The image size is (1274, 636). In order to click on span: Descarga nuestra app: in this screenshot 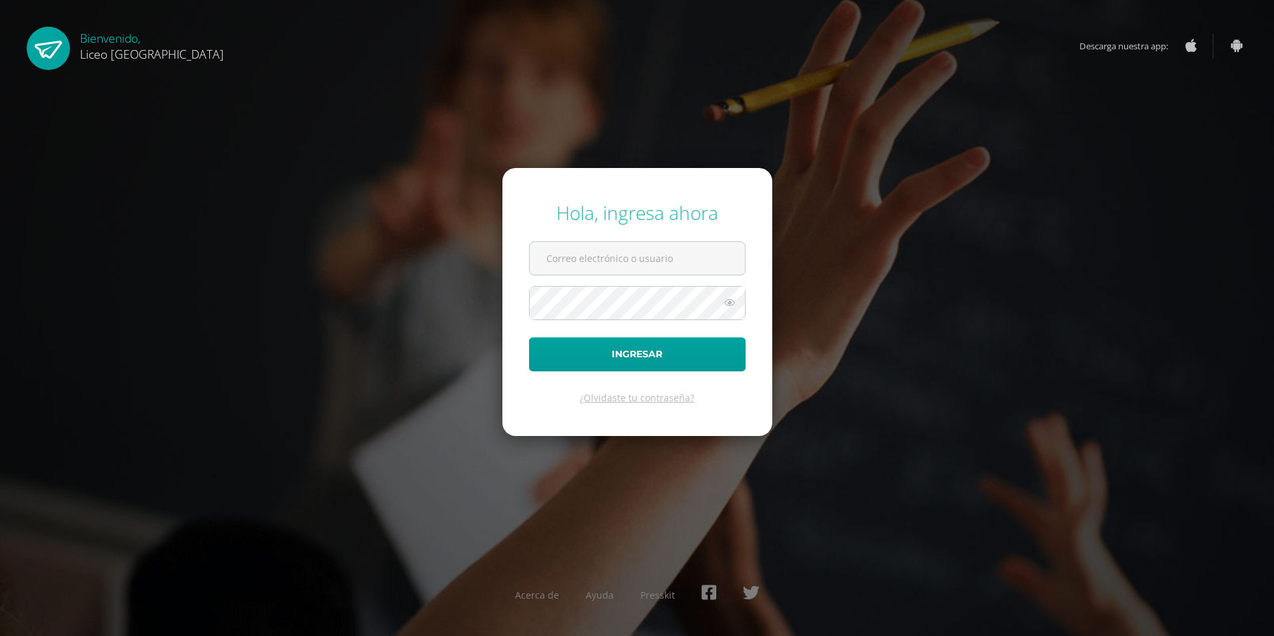, I will do `click(1130, 46)`.